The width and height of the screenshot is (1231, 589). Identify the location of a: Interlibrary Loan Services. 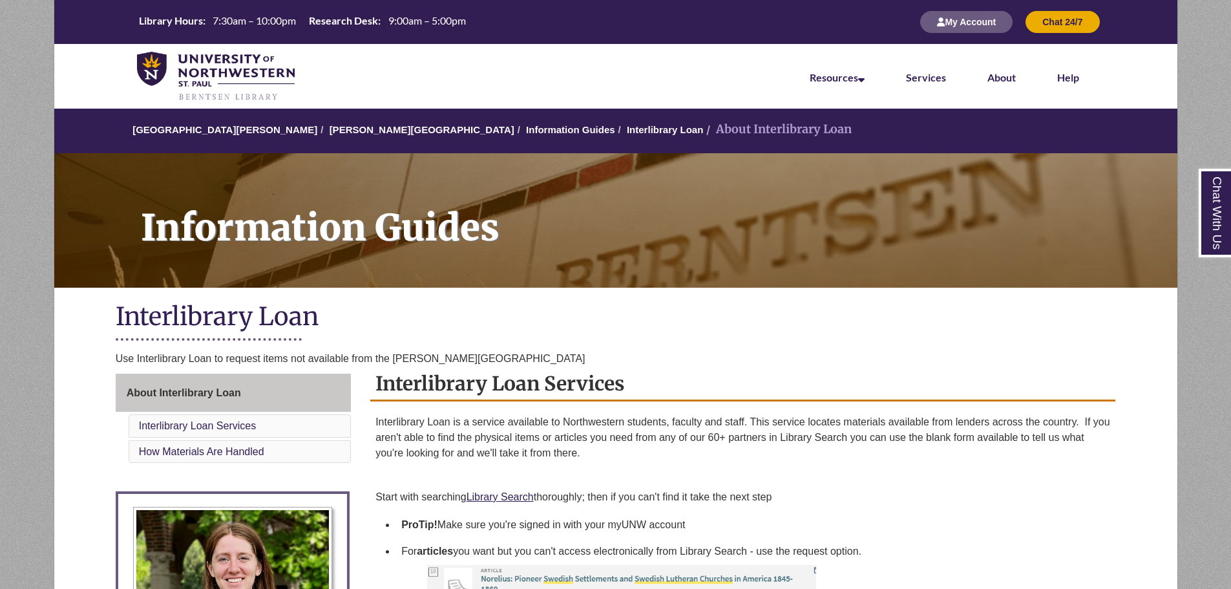
(197, 425).